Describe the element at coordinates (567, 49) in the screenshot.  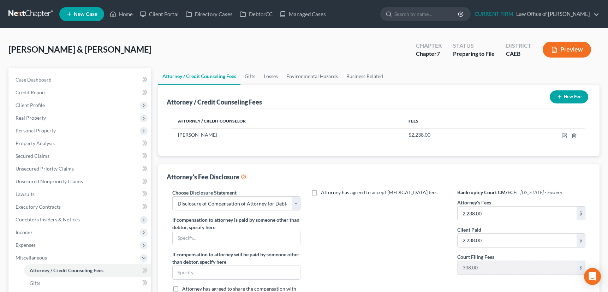
I see `button: Preview` at that location.